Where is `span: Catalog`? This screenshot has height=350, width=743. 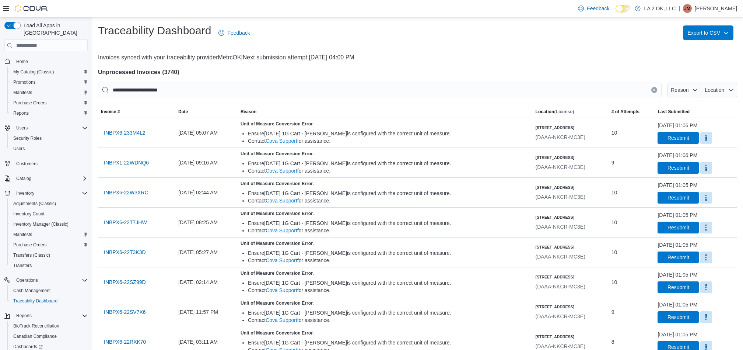 span: Catalog is located at coordinates (24, 178).